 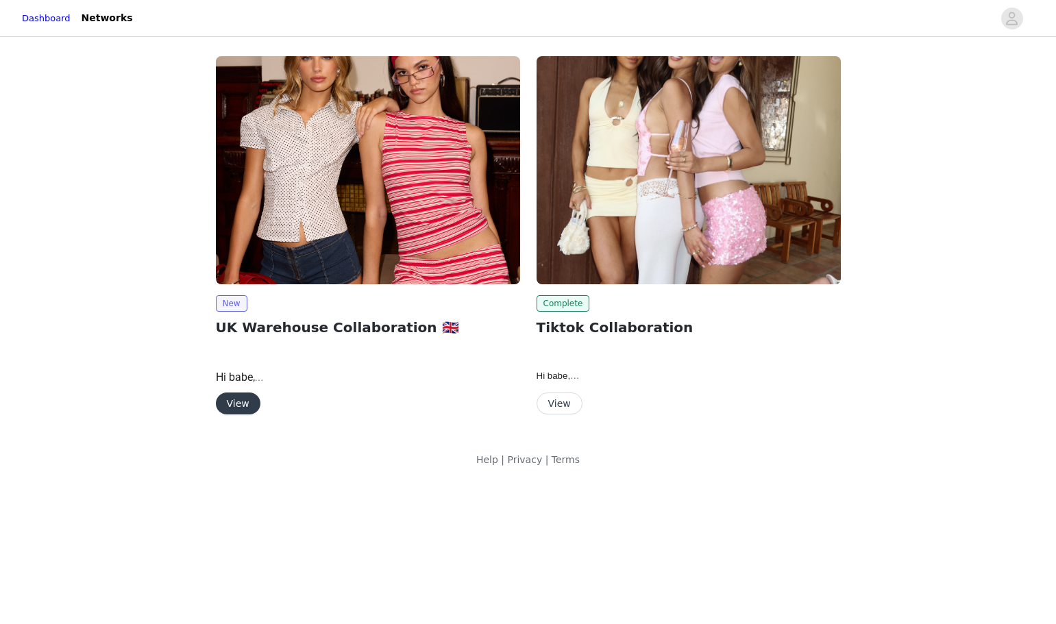 I want to click on a: Networks, so click(x=107, y=18).